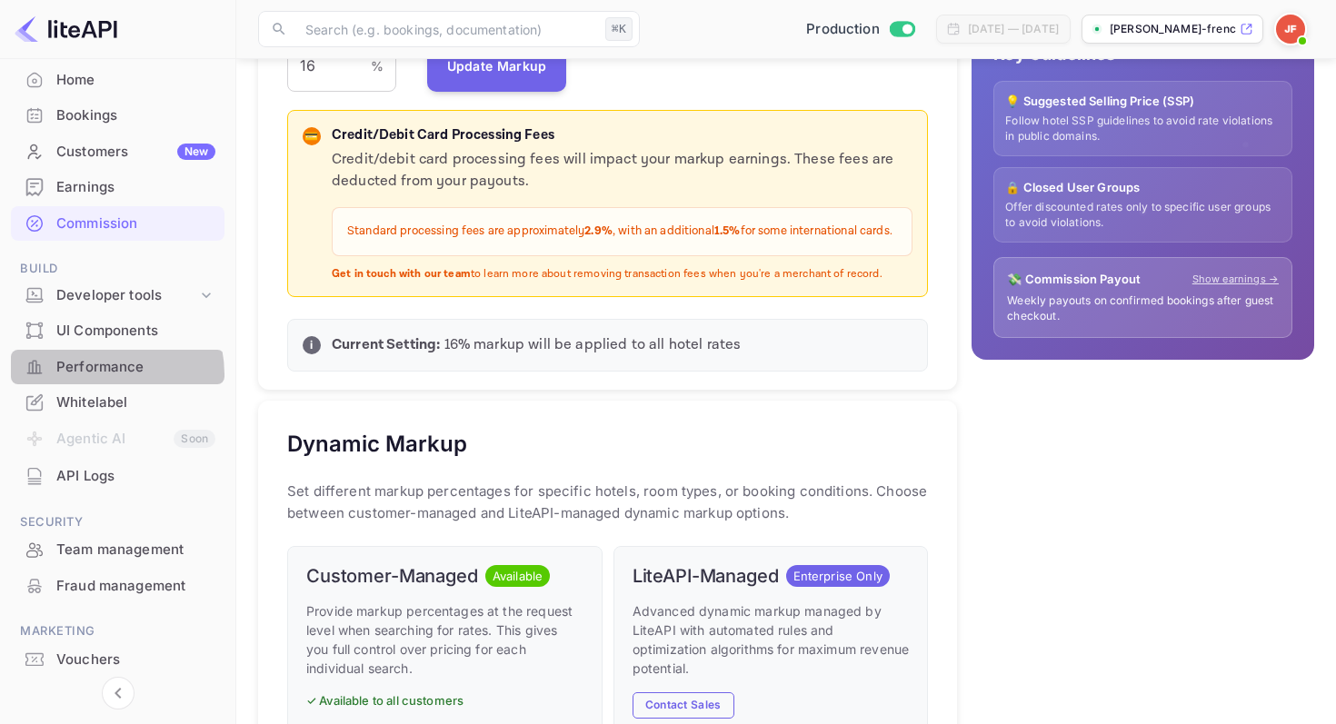 Image resolution: width=1336 pixels, height=724 pixels. I want to click on span: Build, so click(117, 269).